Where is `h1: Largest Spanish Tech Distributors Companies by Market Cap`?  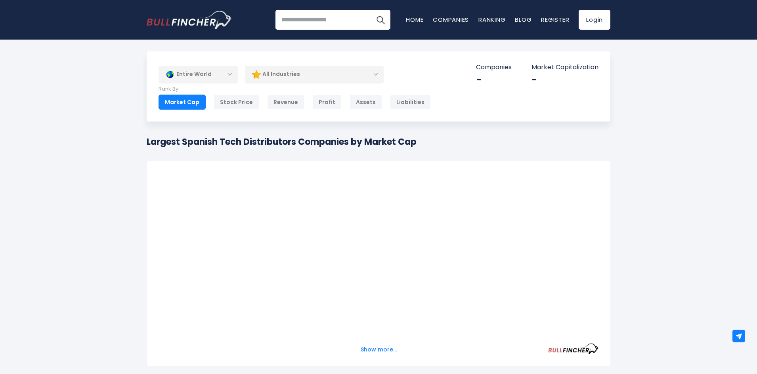 h1: Largest Spanish Tech Distributors Companies by Market Cap is located at coordinates (281, 142).